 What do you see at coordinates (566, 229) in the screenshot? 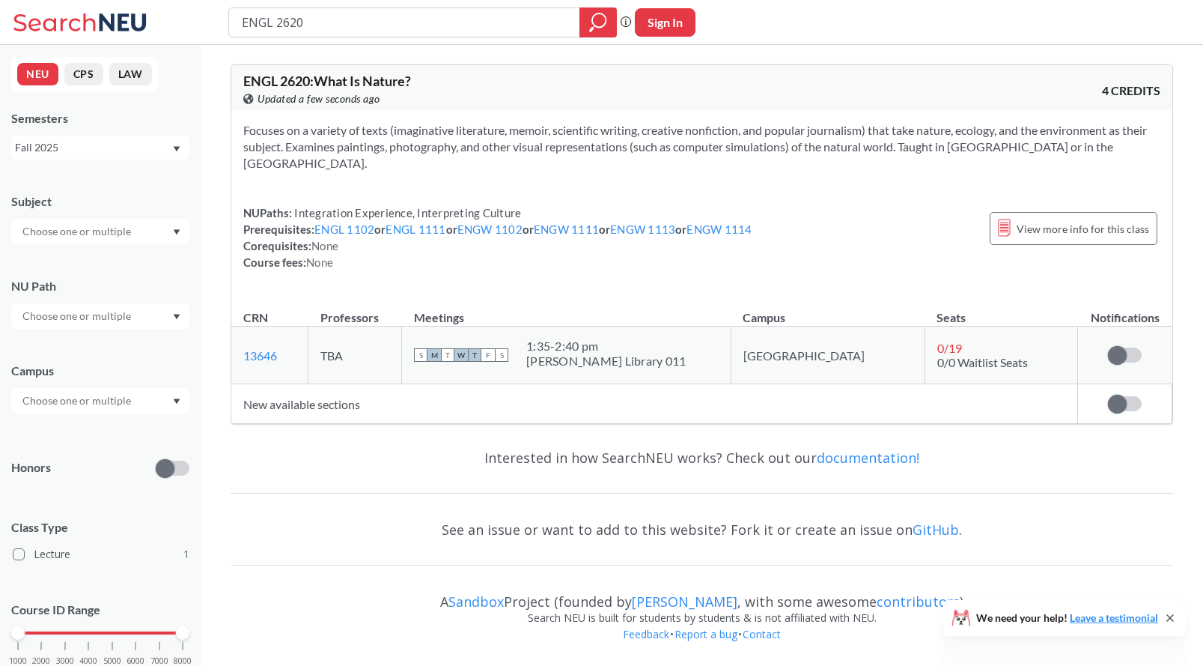
I see `a: ENGW 1111` at bounding box center [566, 229].